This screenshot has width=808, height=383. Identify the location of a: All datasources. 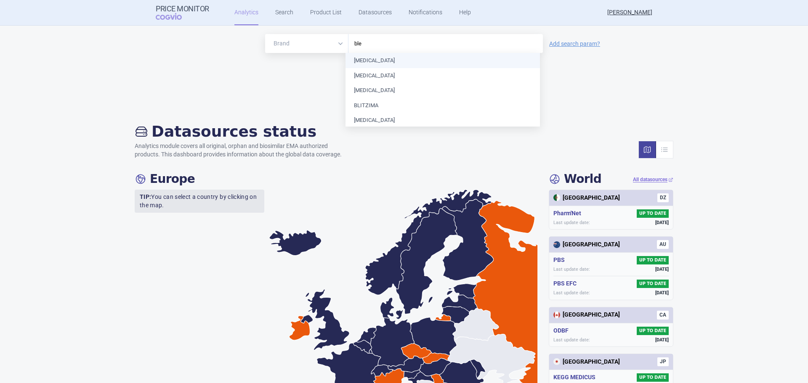
(653, 180).